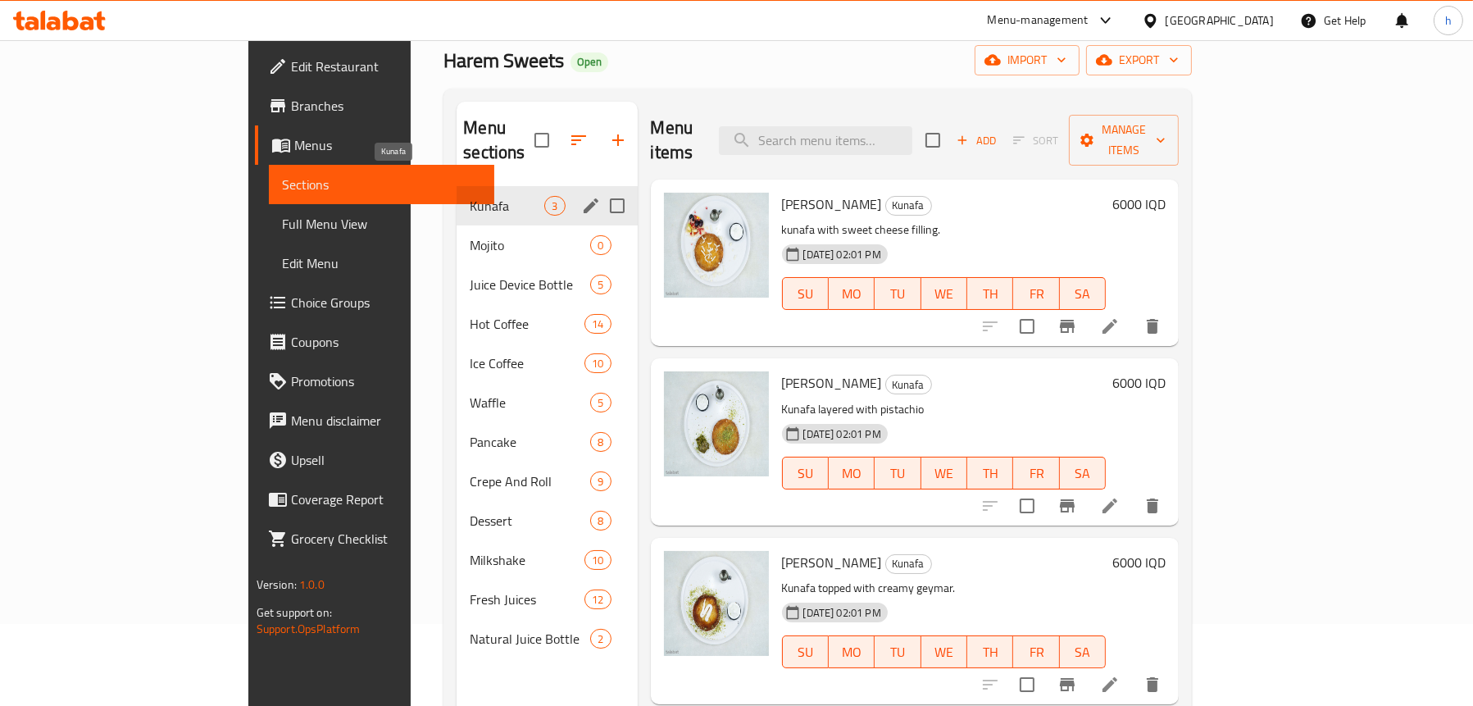 This screenshot has width=1473, height=706. What do you see at coordinates (1037, 20) in the screenshot?
I see `div: Menu-management` at bounding box center [1037, 20].